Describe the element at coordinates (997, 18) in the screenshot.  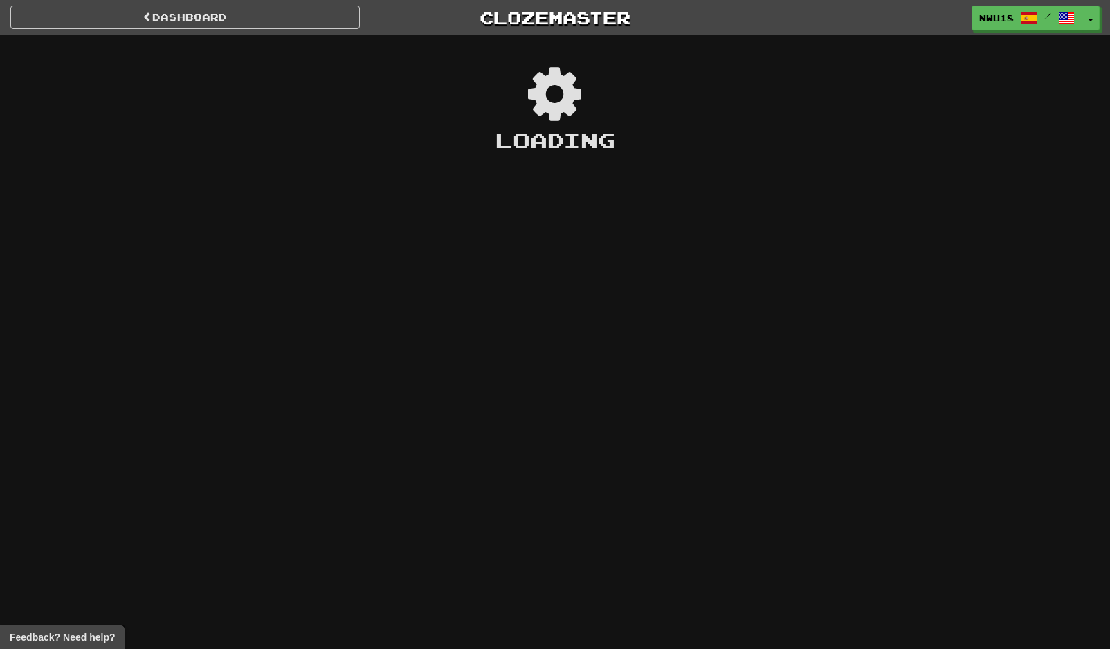
I see `span: nwu18` at that location.